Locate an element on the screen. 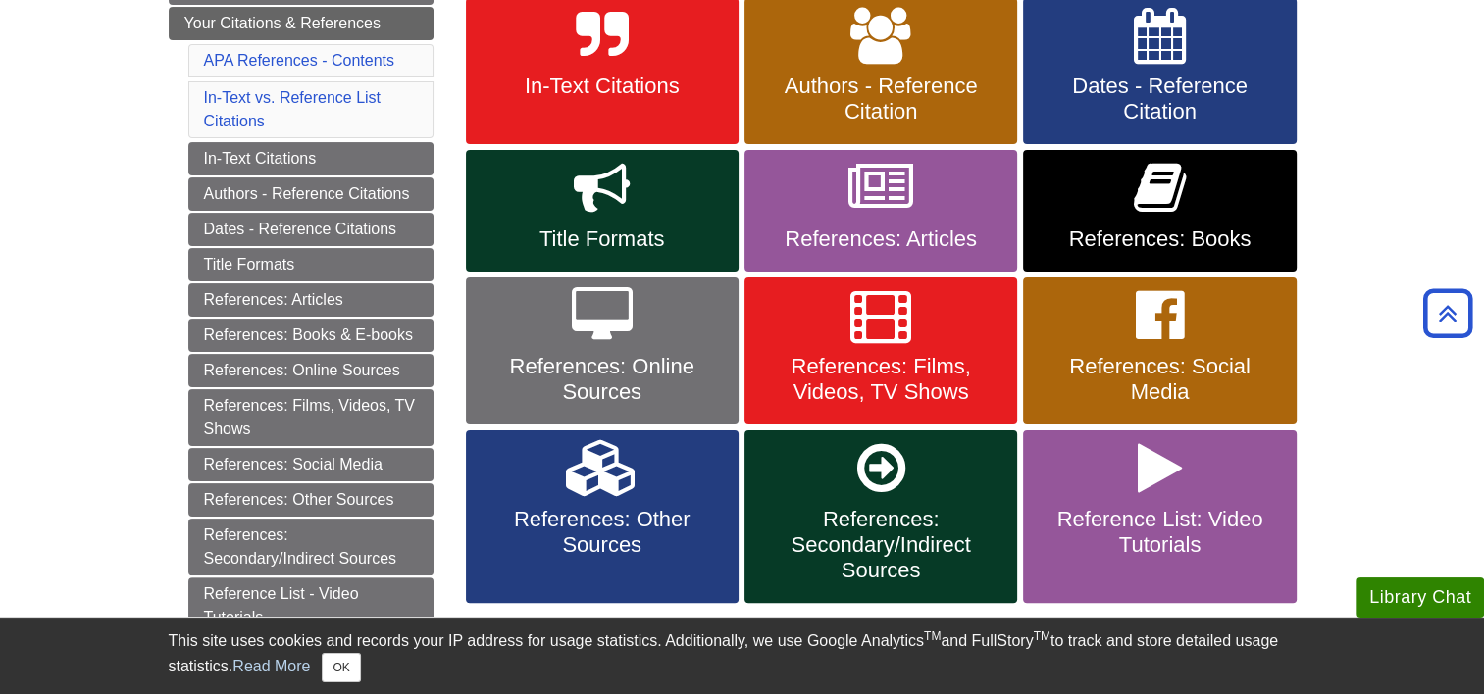 This screenshot has height=694, width=1484. a: APA References - Contents is located at coordinates (299, 60).